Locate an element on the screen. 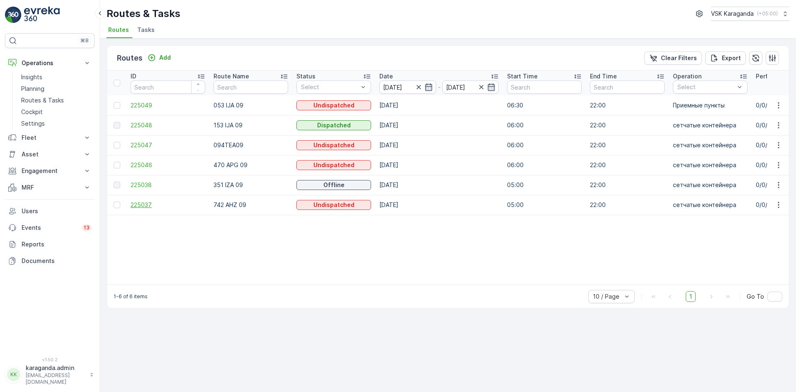  button: Clear Filters is located at coordinates (673, 58).